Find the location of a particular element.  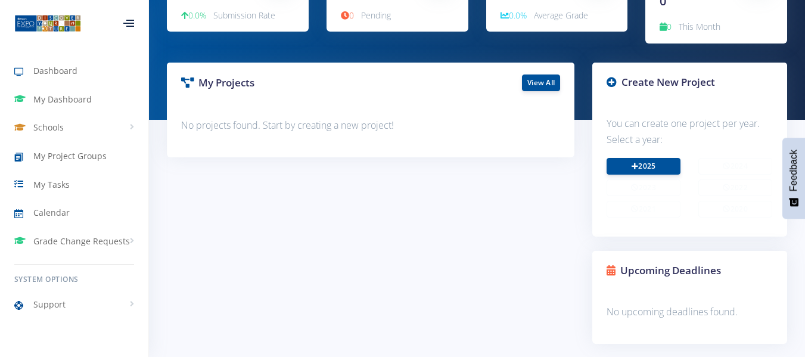

p: No upcoming deadlines found. is located at coordinates (689, 312).